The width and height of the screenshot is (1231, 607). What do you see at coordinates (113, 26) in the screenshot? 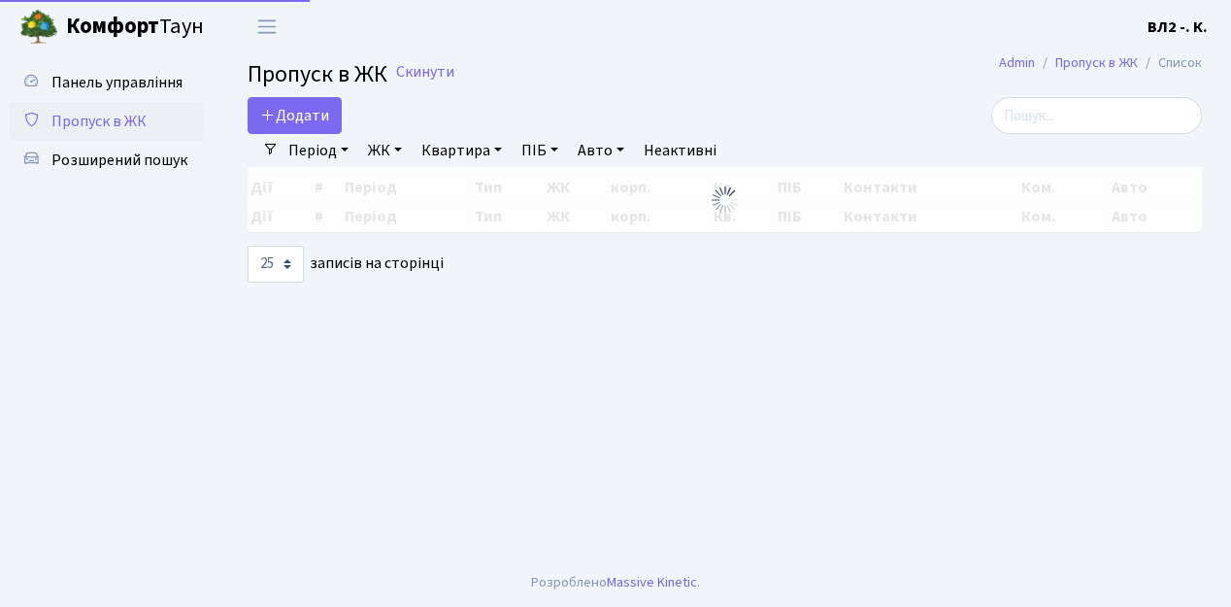
I see `b: Комфорт` at bounding box center [113, 26].